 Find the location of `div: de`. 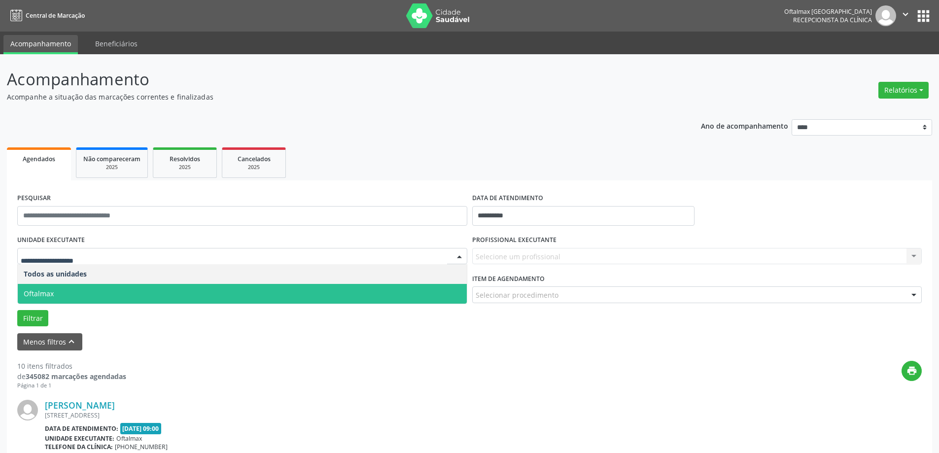

div: de is located at coordinates (72, 376).